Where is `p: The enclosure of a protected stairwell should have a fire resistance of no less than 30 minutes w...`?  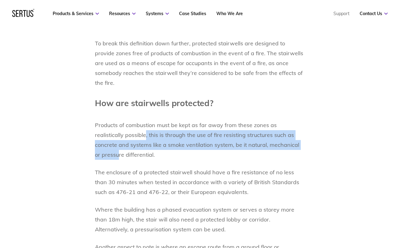 p: The enclosure of a protected stairwell should have a fire resistance of no less than 30 minutes w... is located at coordinates (200, 182).